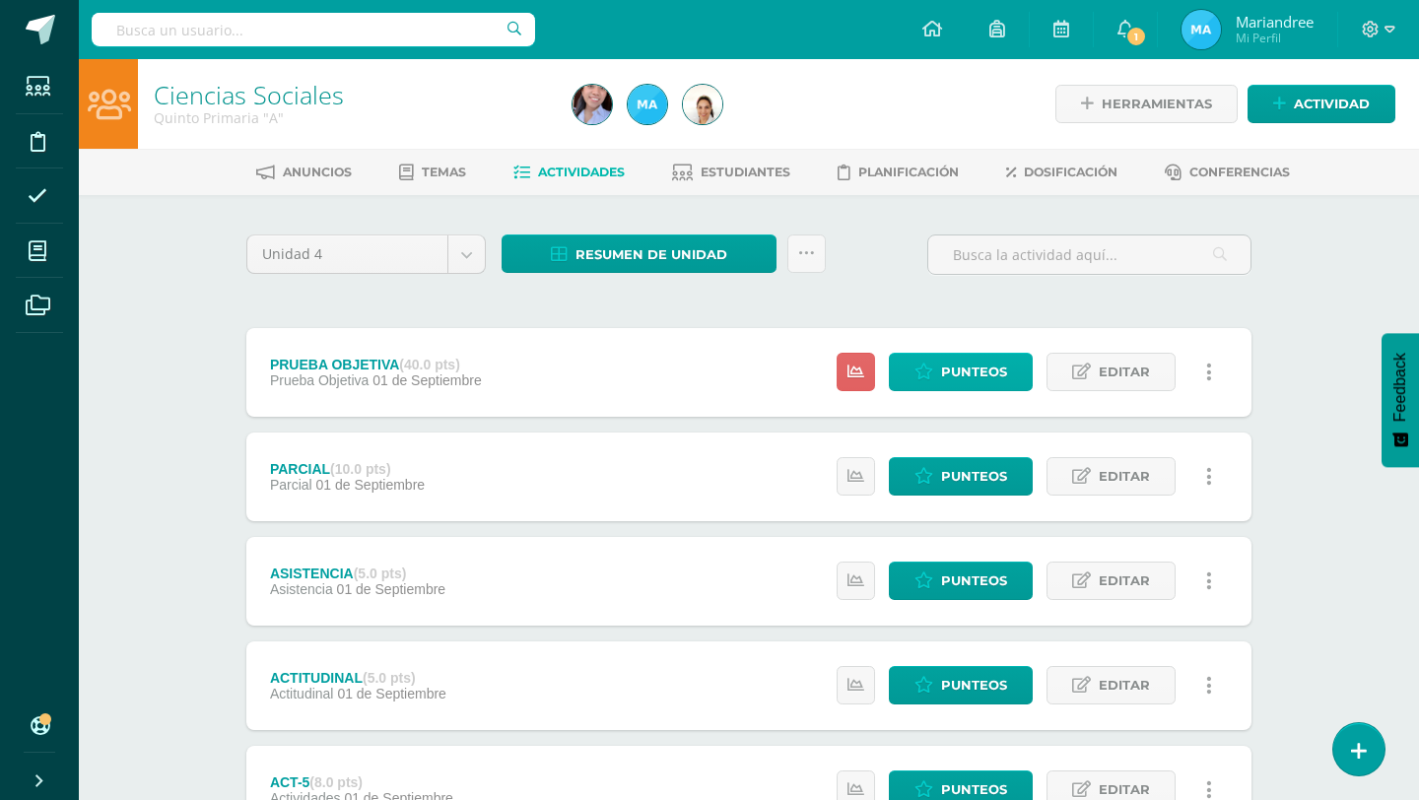  I want to click on a: Actividades, so click(569, 172).